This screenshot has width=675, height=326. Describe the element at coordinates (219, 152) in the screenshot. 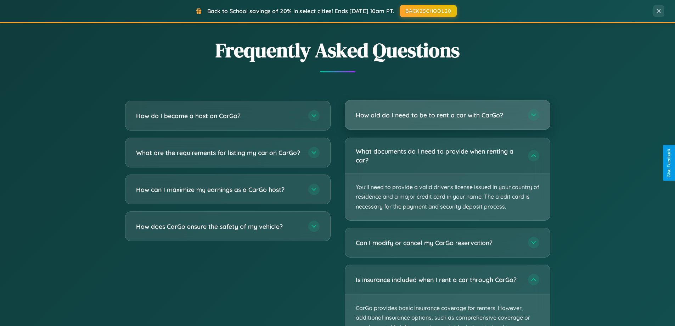

I see `h3: What are the requirements for listing my car on CarGo?` at that location.